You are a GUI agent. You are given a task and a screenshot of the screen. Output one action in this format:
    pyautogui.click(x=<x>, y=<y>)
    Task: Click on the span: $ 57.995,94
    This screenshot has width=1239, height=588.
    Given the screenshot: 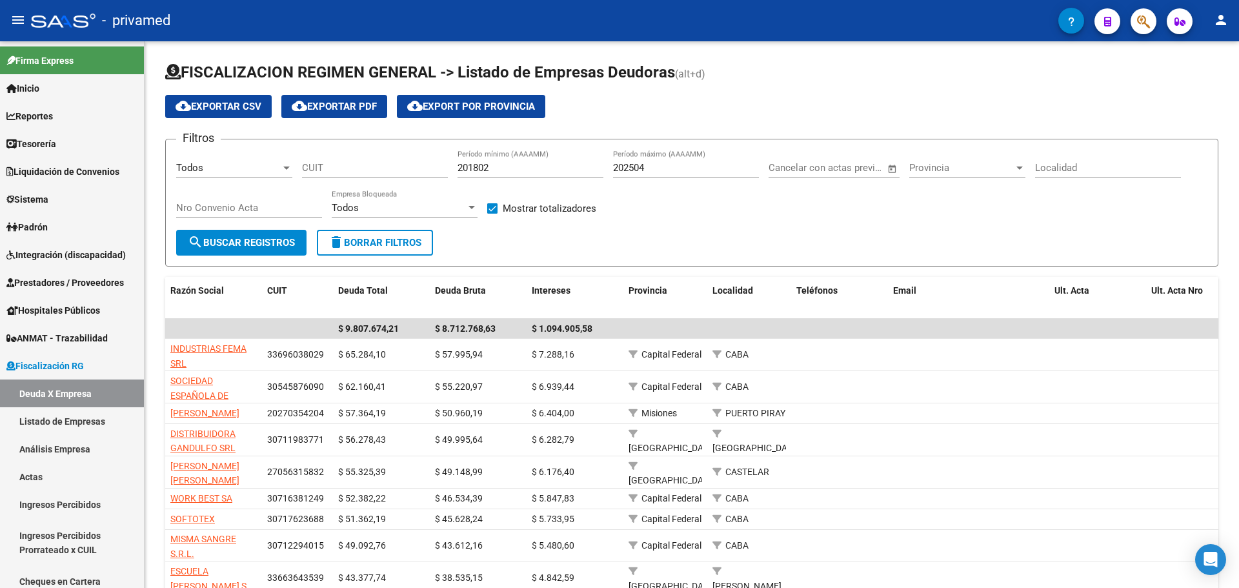 What is the action you would take?
    pyautogui.click(x=459, y=354)
    